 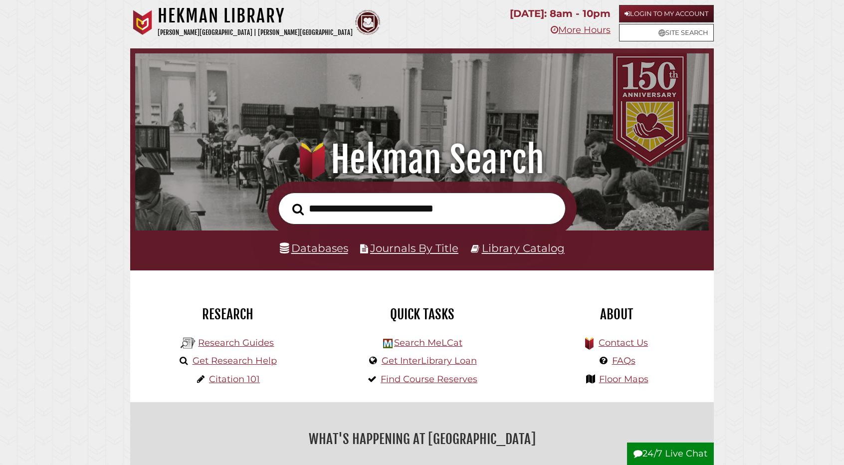 What do you see at coordinates (368, 22) in the screenshot?
I see `img: Calvin Theological Seminary` at bounding box center [368, 22].